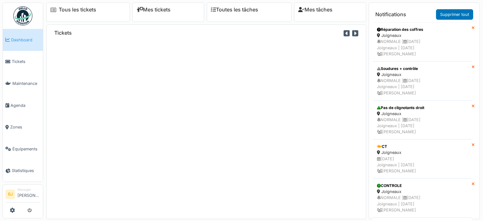 The width and height of the screenshot is (483, 221). Describe the element at coordinates (422, 30) in the screenshot. I see `div: Réparation des coffres` at that location.